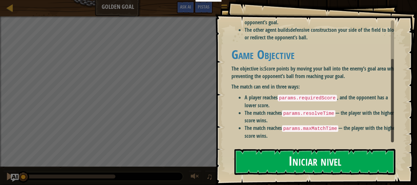 This screenshot has width=417, height=185. I want to click on button: Ajustar el volúmen, so click(195, 177).